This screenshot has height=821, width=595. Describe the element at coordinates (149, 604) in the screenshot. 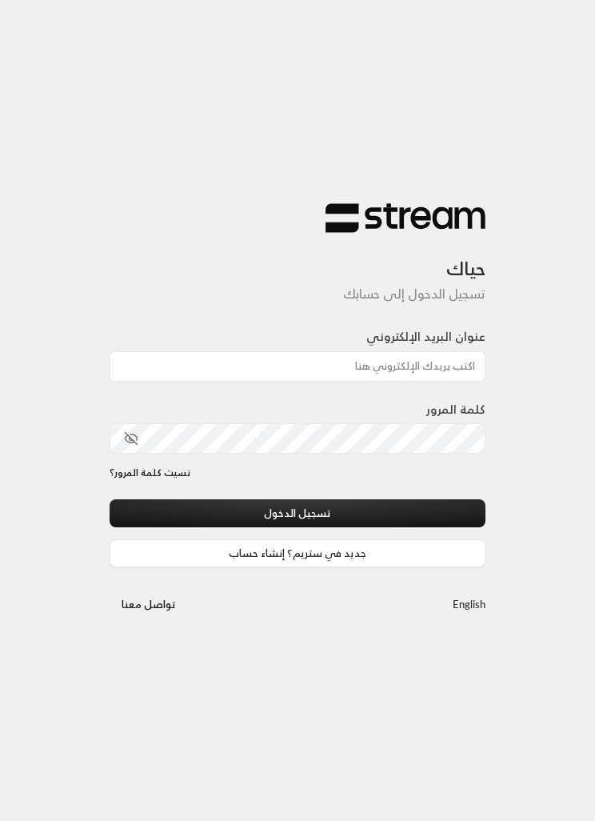

I see `a: تواصل معنا` at that location.